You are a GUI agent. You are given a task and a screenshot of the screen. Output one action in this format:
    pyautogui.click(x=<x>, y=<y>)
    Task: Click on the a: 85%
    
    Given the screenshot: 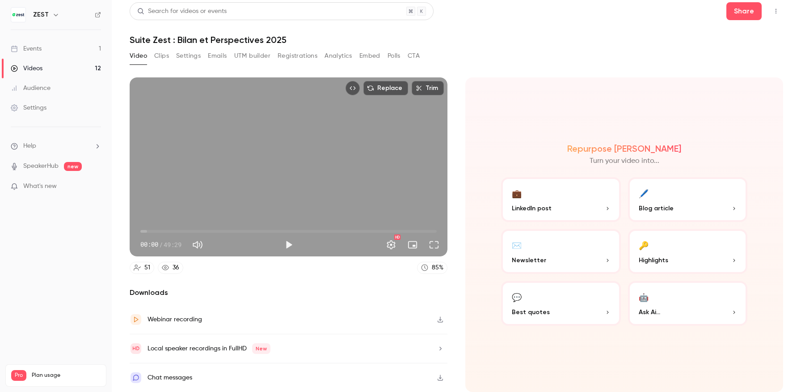 What is the action you would take?
    pyautogui.click(x=432, y=267)
    